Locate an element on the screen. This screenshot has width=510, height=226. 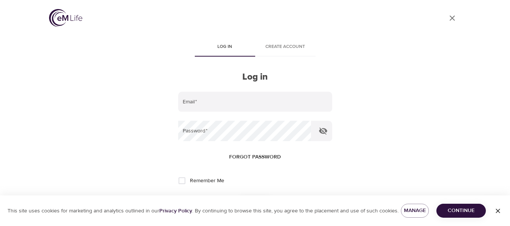
a: close is located at coordinates (452, 18).